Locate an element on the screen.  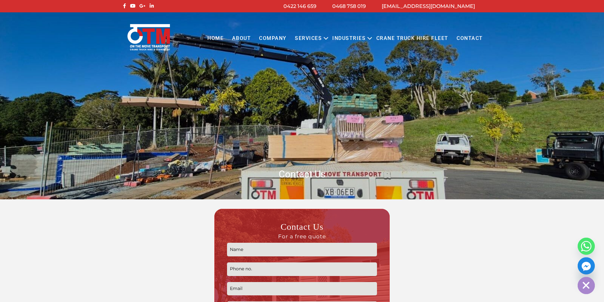
a: Crane Truck Hire Fleet is located at coordinates (412, 38).